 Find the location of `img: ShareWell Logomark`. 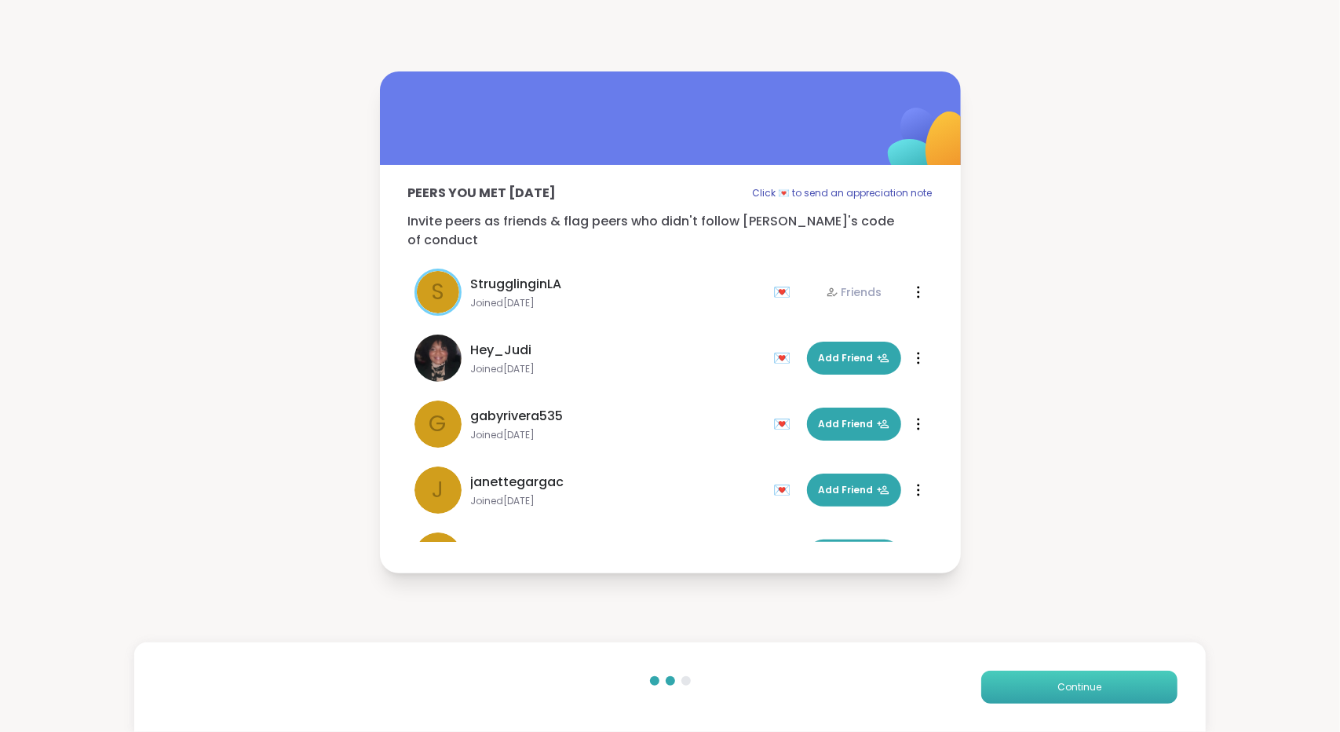

img: ShareWell Logomark is located at coordinates (929, 144).